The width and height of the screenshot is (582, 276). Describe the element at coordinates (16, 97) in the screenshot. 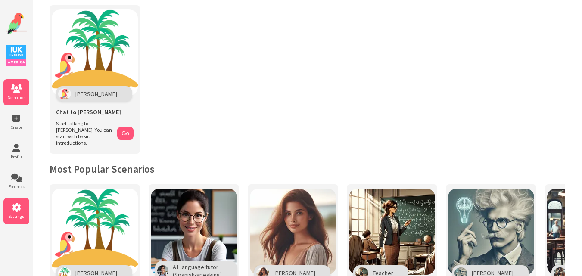

I see `span: Scenarios` at that location.